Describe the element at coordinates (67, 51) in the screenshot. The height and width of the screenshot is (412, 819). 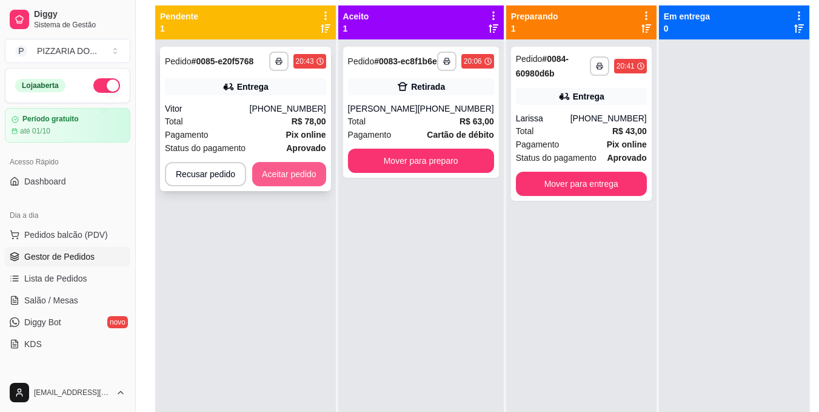
I see `button: Select a team` at that location.